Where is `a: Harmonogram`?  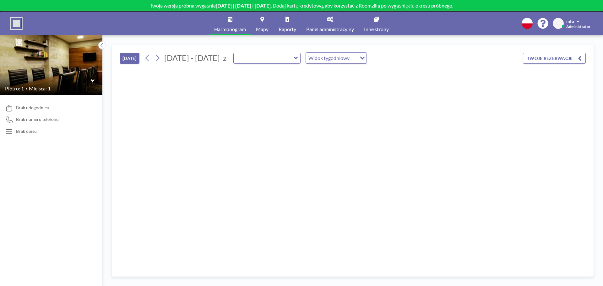
a: Harmonogram is located at coordinates (230, 23).